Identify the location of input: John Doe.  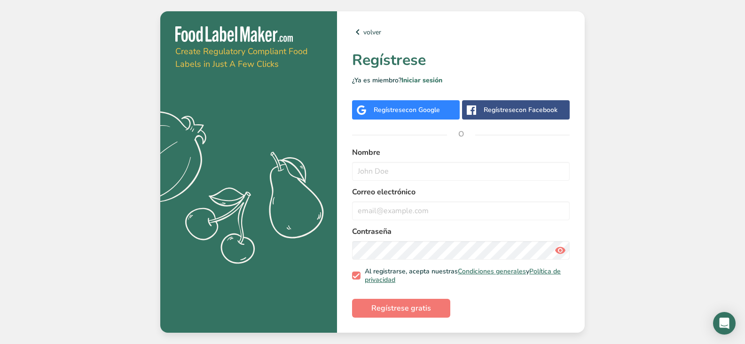
(461, 171).